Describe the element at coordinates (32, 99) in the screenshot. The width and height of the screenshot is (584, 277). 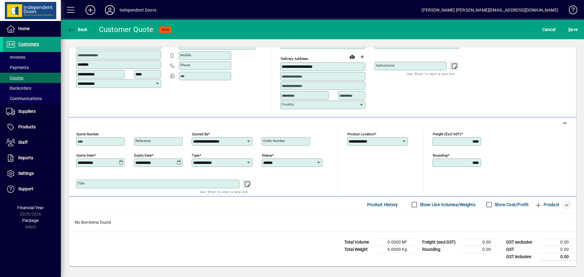
I see `a: Communications` at that location.